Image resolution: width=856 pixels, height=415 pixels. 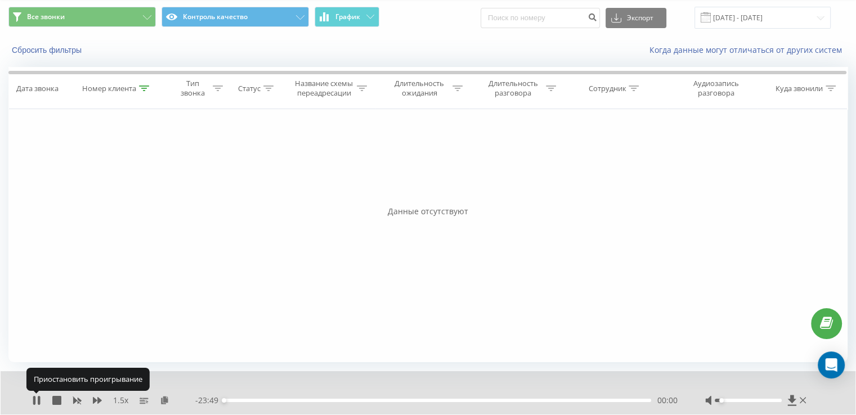 What do you see at coordinates (109, 88) in the screenshot?
I see `div: Номер клиента` at bounding box center [109, 88].